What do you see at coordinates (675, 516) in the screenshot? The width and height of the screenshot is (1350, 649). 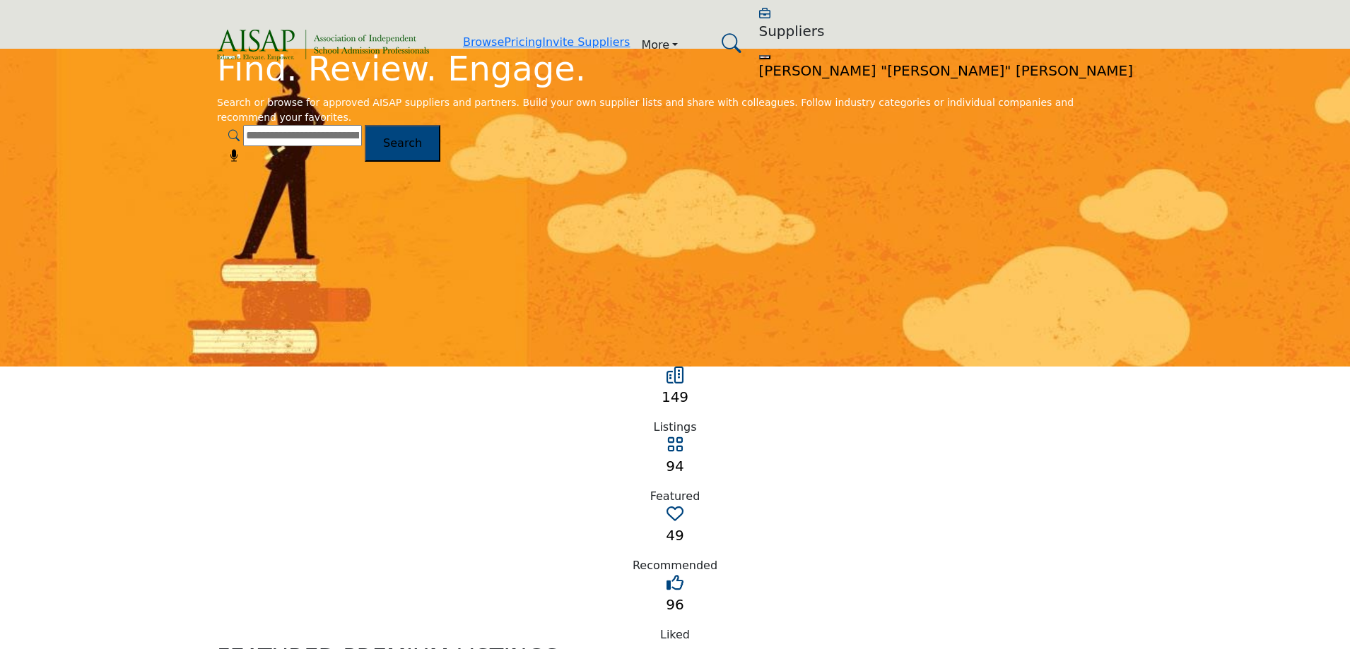 I see `a: Go to Recommended` at bounding box center [675, 516].